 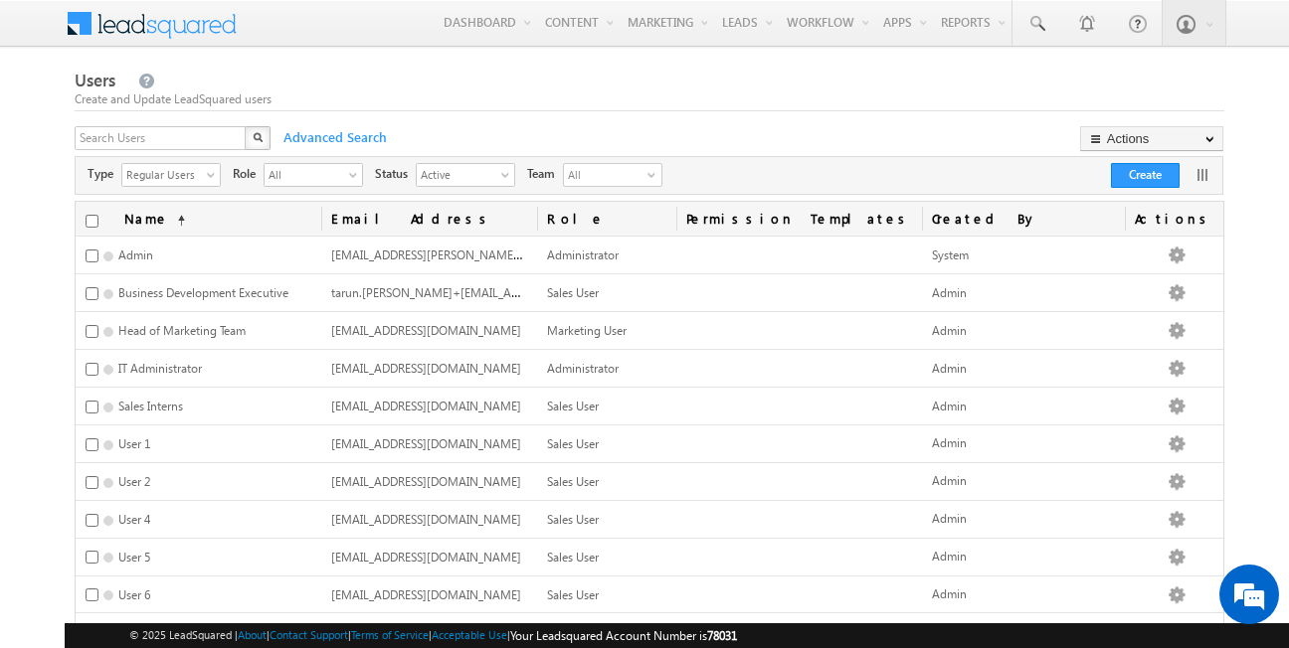 I want to click on span: Your Leadsquared Account Number is, so click(x=623, y=635).